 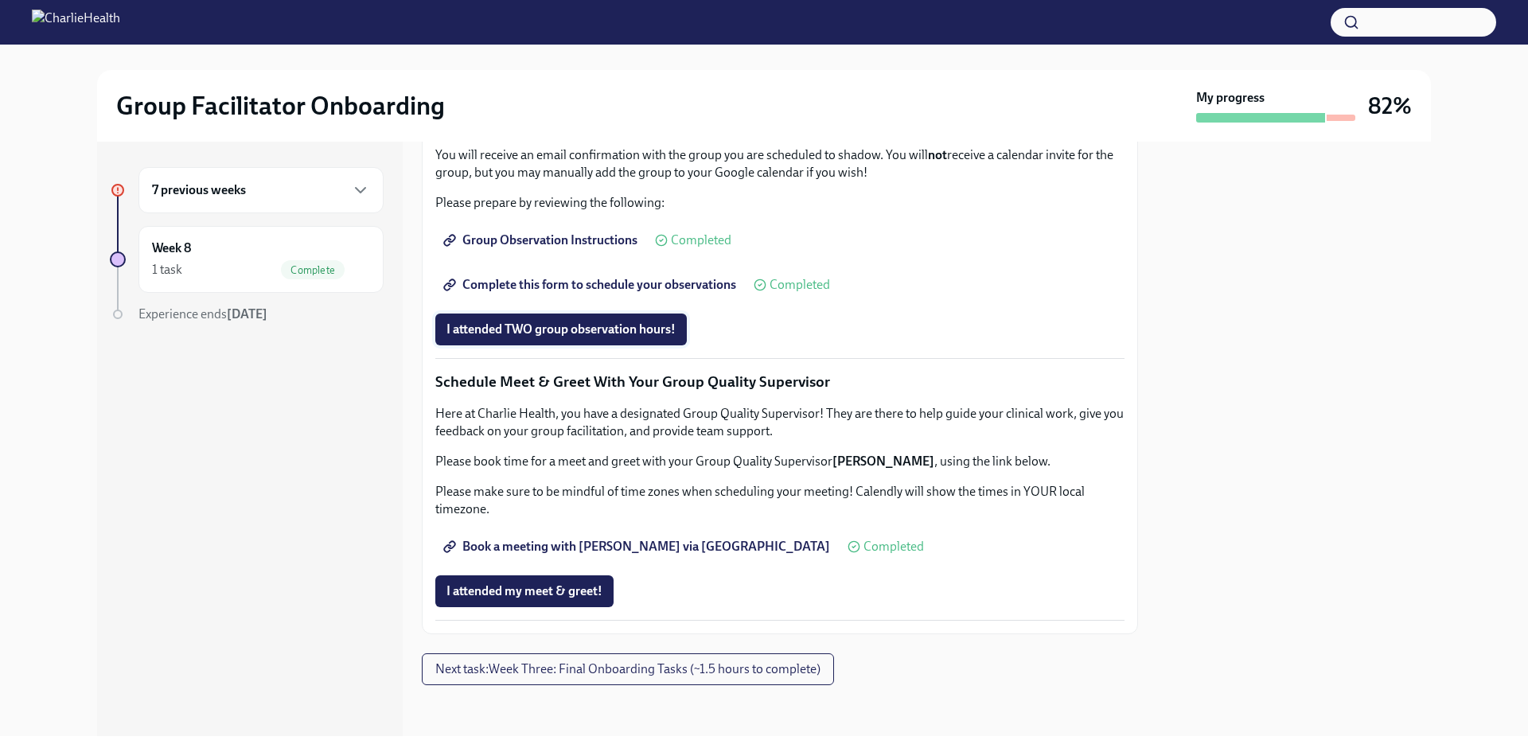 I want to click on span: Complete, so click(x=313, y=270).